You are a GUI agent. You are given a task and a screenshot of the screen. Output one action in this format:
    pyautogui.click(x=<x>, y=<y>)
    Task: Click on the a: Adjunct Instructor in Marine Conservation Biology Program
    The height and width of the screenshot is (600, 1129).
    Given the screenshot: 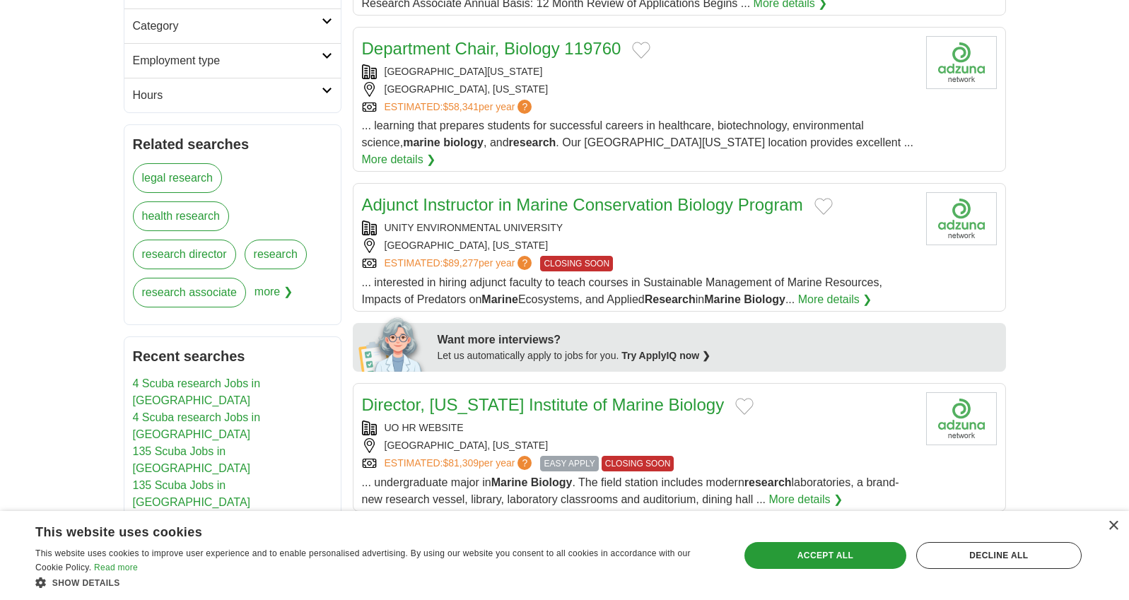 What is the action you would take?
    pyautogui.click(x=582, y=204)
    